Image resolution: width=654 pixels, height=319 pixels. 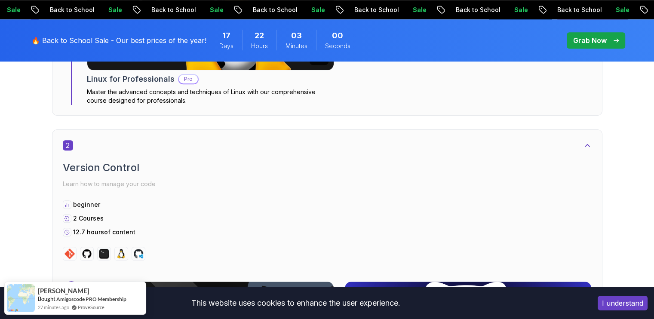 I want to click on span: 3 Minutes, so click(x=296, y=36).